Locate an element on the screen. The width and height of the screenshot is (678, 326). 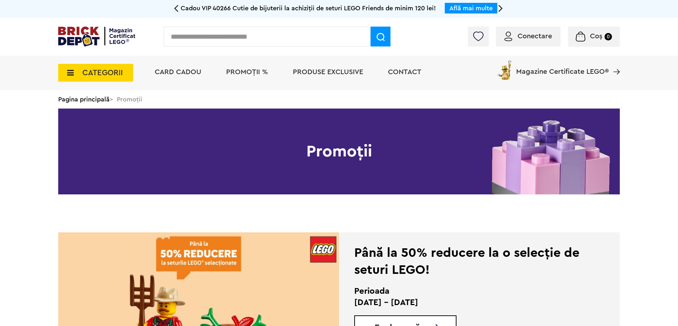
span: PROMOȚII % is located at coordinates (247, 72).